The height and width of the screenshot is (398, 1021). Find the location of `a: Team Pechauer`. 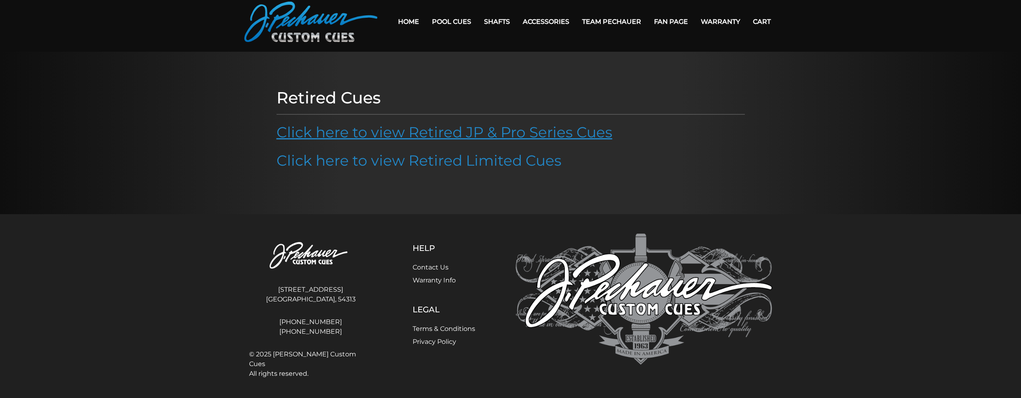

a: Team Pechauer is located at coordinates (611, 21).